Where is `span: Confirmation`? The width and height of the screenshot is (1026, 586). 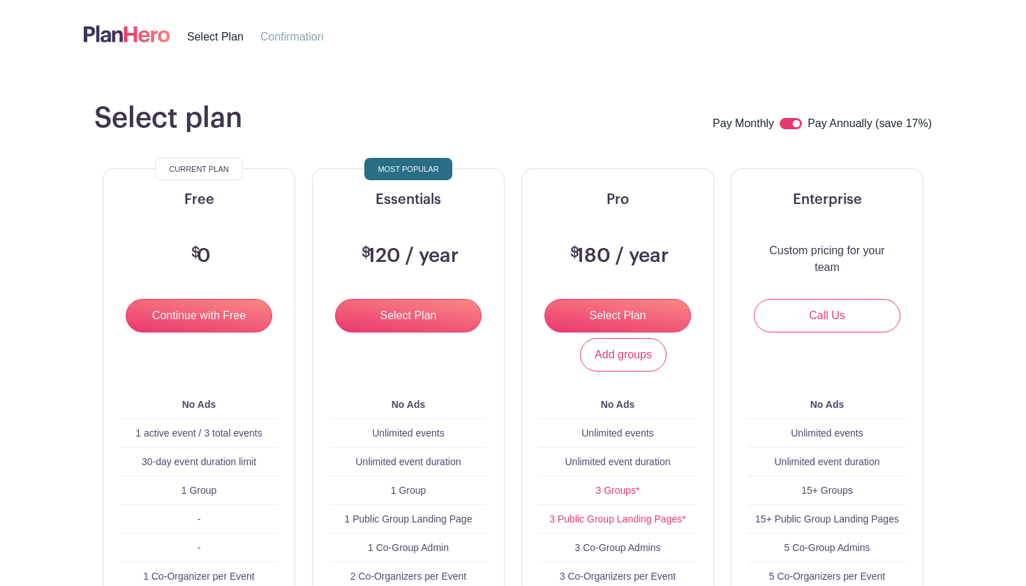
span: Confirmation is located at coordinates (292, 36).